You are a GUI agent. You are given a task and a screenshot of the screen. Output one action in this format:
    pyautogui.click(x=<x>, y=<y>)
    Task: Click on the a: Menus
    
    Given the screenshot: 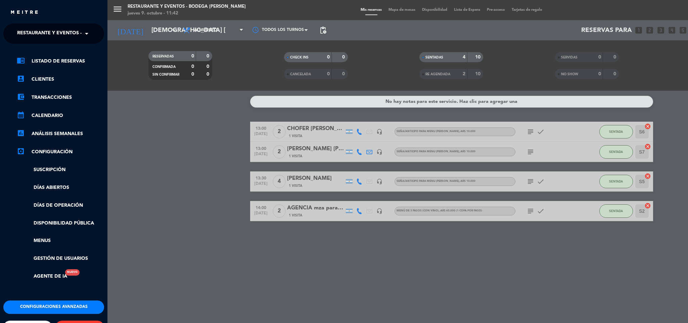 What is the action you would take?
    pyautogui.click(x=60, y=241)
    